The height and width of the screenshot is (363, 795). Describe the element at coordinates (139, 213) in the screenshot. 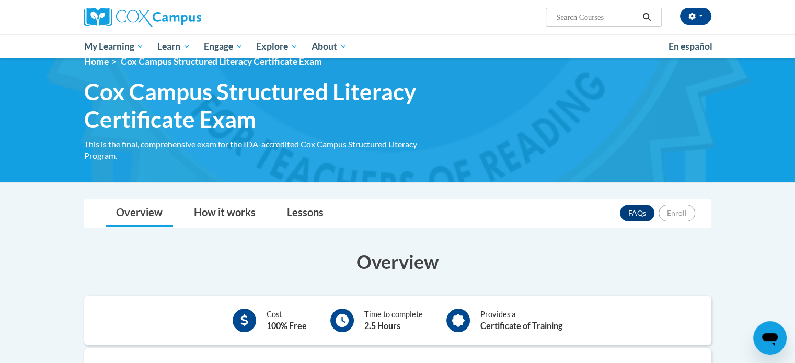

I see `a: Overview` at that location.